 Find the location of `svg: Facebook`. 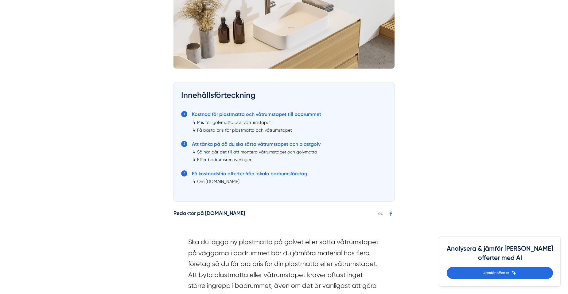

svg: Facebook is located at coordinates (391, 213).